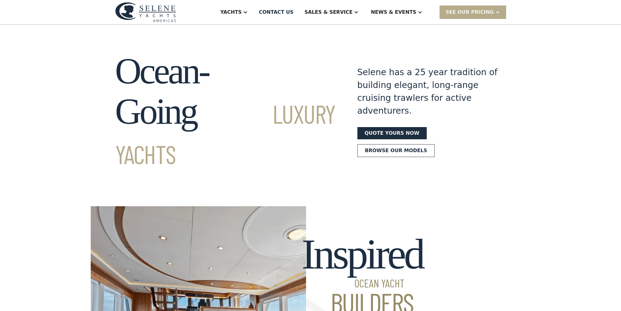 The height and width of the screenshot is (311, 621). I want to click on span: Luxury Yachts, so click(225, 134).